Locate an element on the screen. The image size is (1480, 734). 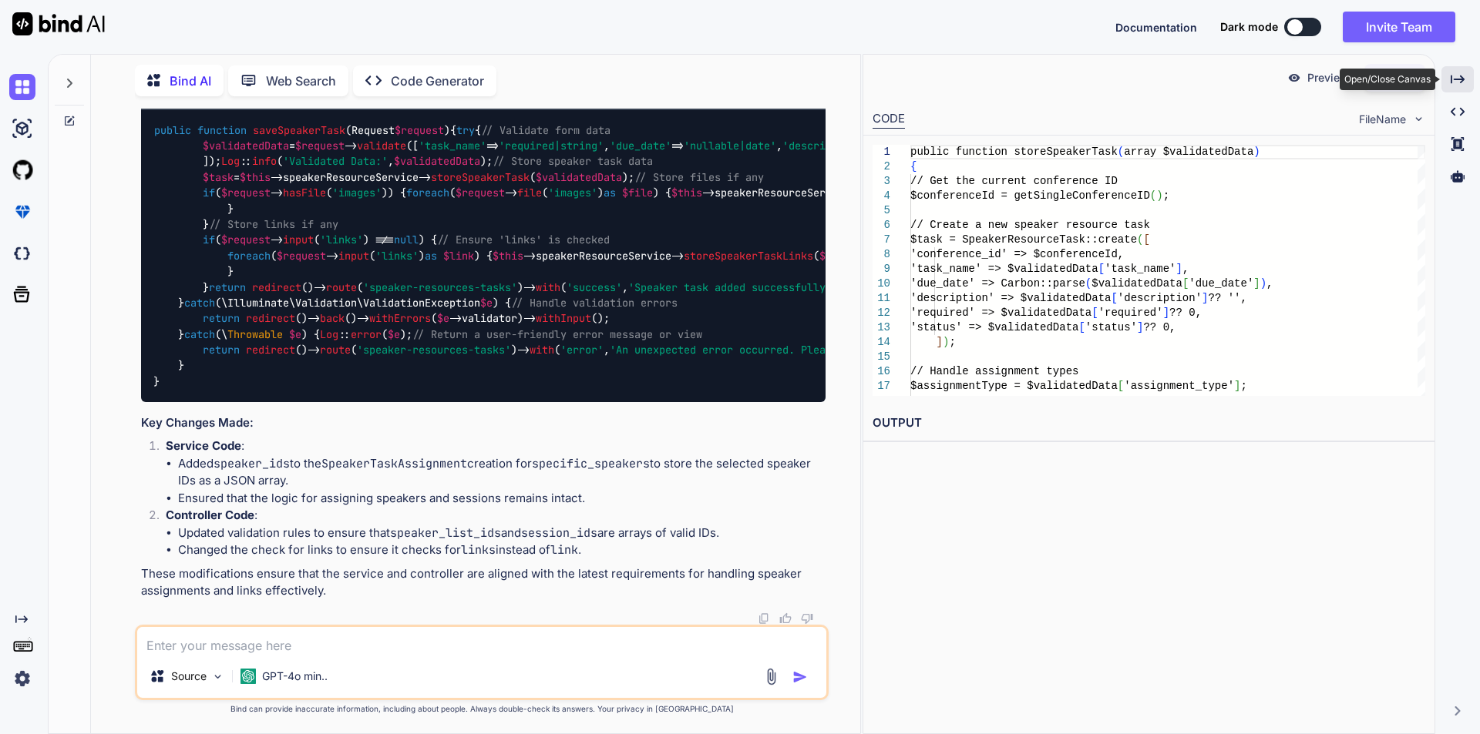
button: Invite Team is located at coordinates (1399, 27).